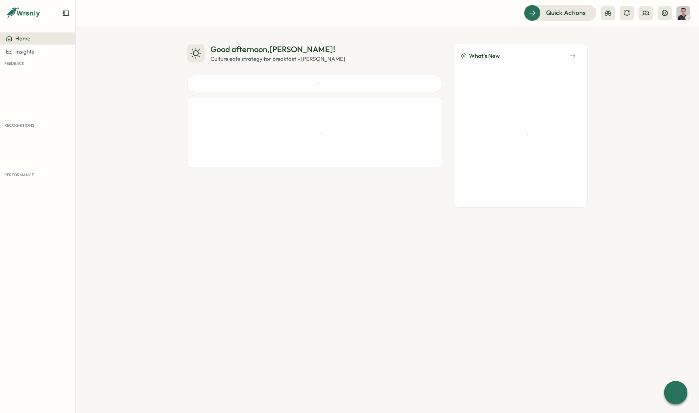 This screenshot has width=699, height=413. I want to click on button: Quick Actions, so click(560, 13).